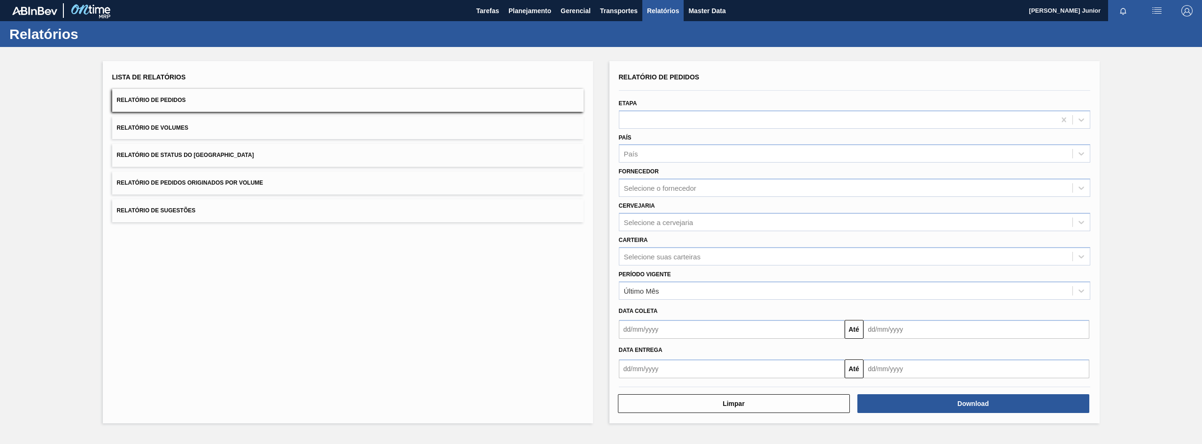 Image resolution: width=1202 pixels, height=444 pixels. Describe the element at coordinates (35, 11) in the screenshot. I see `img: TNhmsLtSVTkK8tSr43FrP2fwEKptu5GPRR3wAAAABJRU5ErkJggg==` at that location.